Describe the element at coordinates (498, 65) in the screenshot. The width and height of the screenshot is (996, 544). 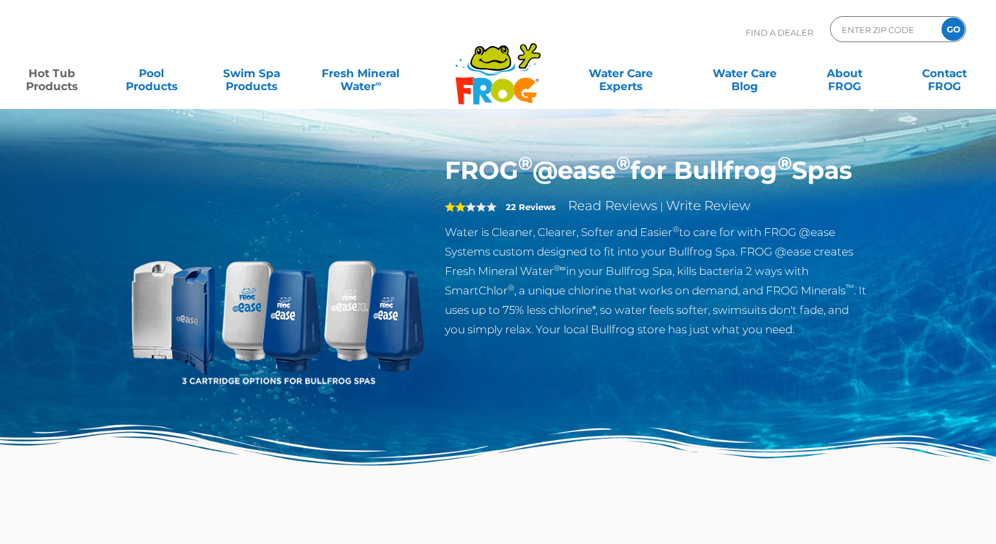
I see `img: Frog Products Logo` at that location.